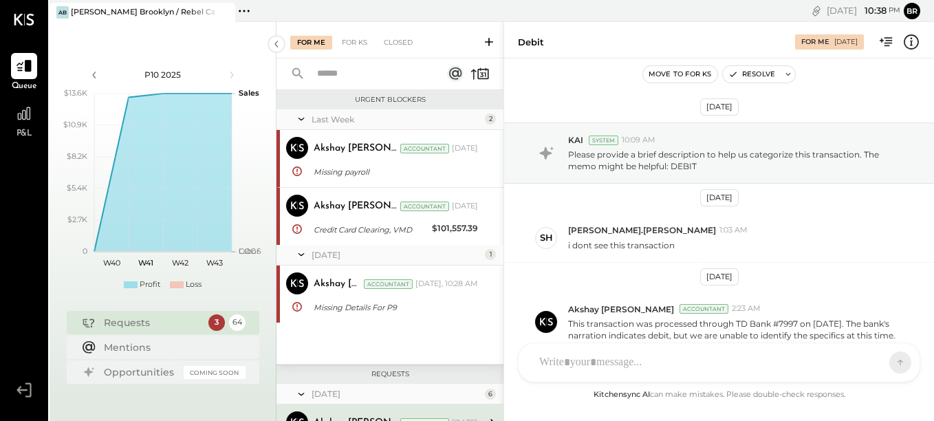 The width and height of the screenshot is (934, 421). I want to click on div: 6, so click(490, 394).